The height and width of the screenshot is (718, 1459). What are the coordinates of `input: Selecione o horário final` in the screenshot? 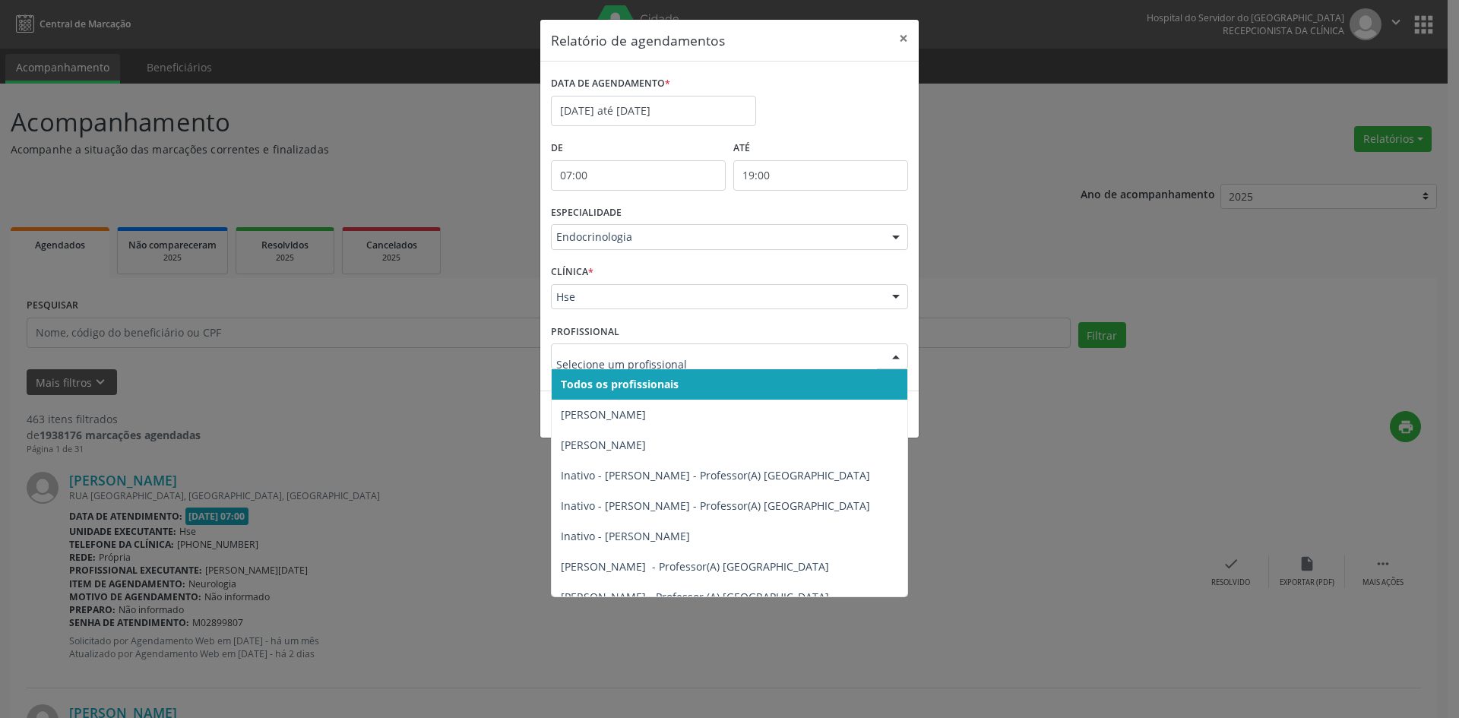 It's located at (820, 175).